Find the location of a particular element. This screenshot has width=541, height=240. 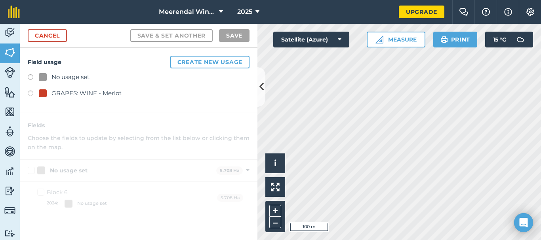

div: Open Intercom Messenger is located at coordinates (523, 223).